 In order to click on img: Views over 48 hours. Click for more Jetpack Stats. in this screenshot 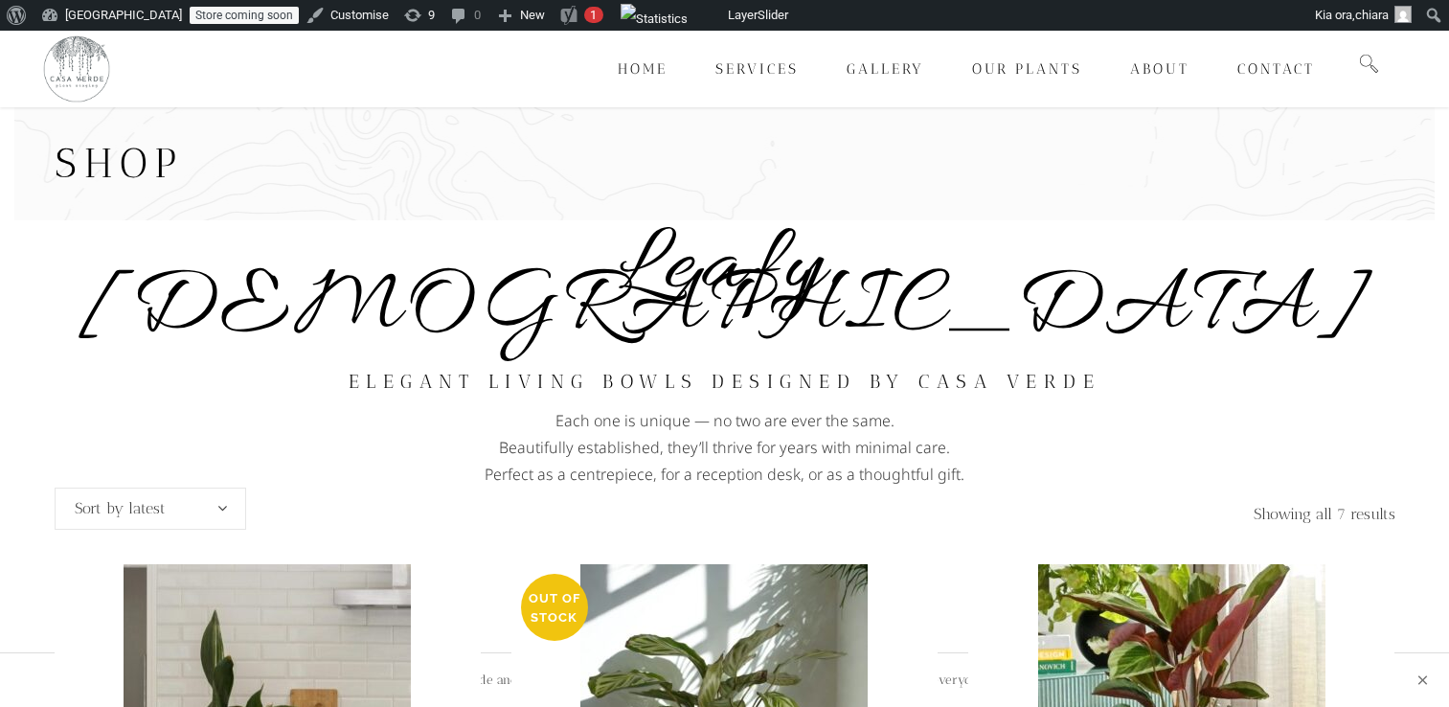, I will do `click(654, 19)`.